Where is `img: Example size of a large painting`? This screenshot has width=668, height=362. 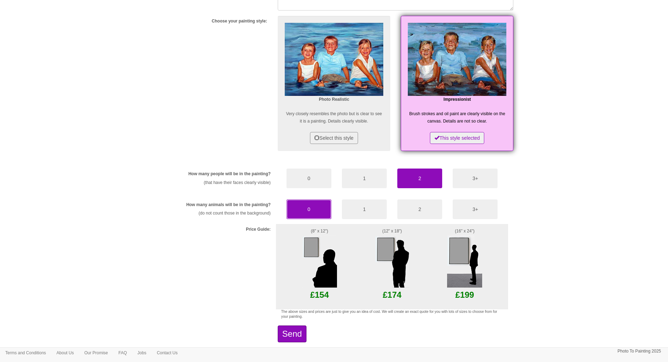
img: Example size of a large painting is located at coordinates (465, 261).